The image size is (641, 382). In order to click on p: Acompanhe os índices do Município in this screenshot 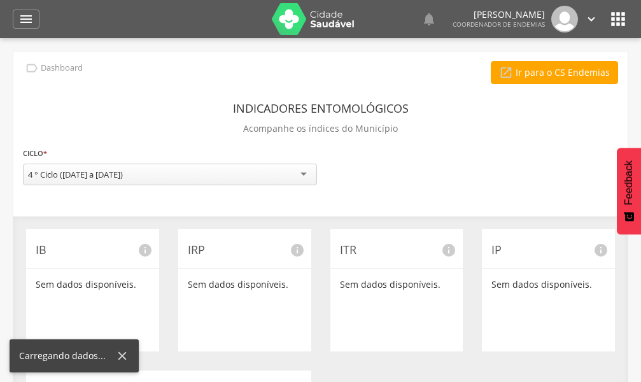, I will do `click(320, 129)`.